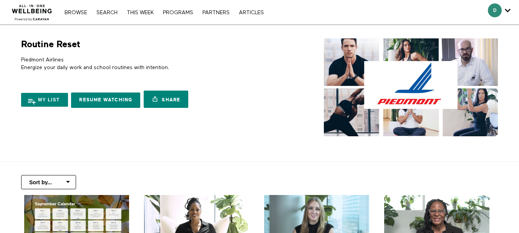 This screenshot has height=233, width=519. Describe the element at coordinates (140, 13) in the screenshot. I see `a: THIS WEEK` at that location.